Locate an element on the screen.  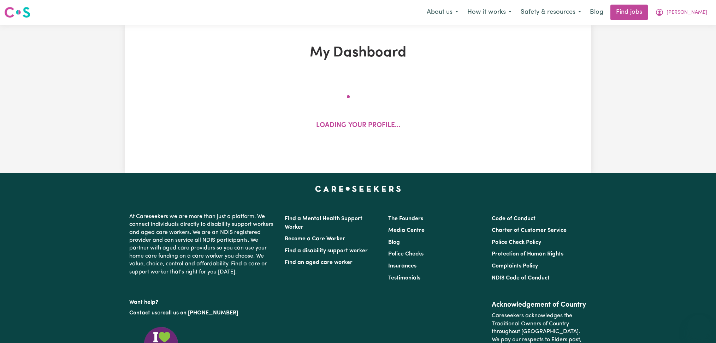
a: Complaints Policy is located at coordinates (514, 266).